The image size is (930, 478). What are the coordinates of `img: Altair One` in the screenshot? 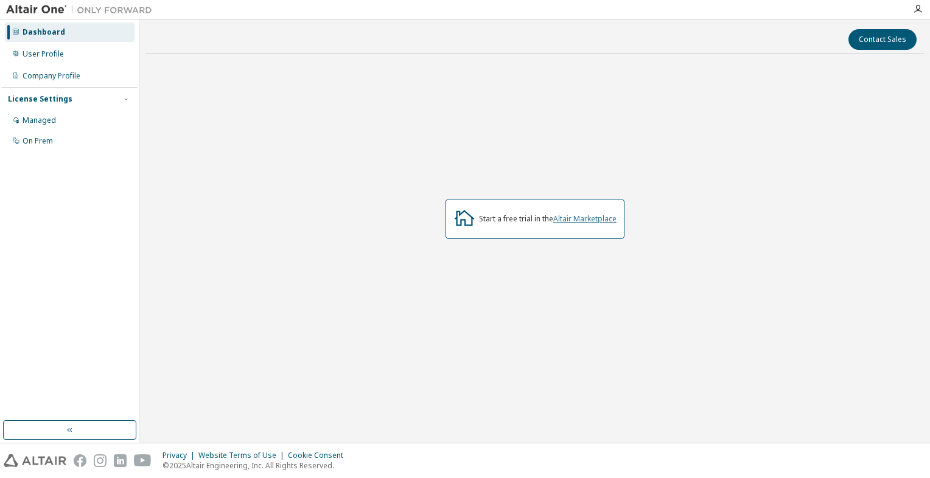 It's located at (82, 10).